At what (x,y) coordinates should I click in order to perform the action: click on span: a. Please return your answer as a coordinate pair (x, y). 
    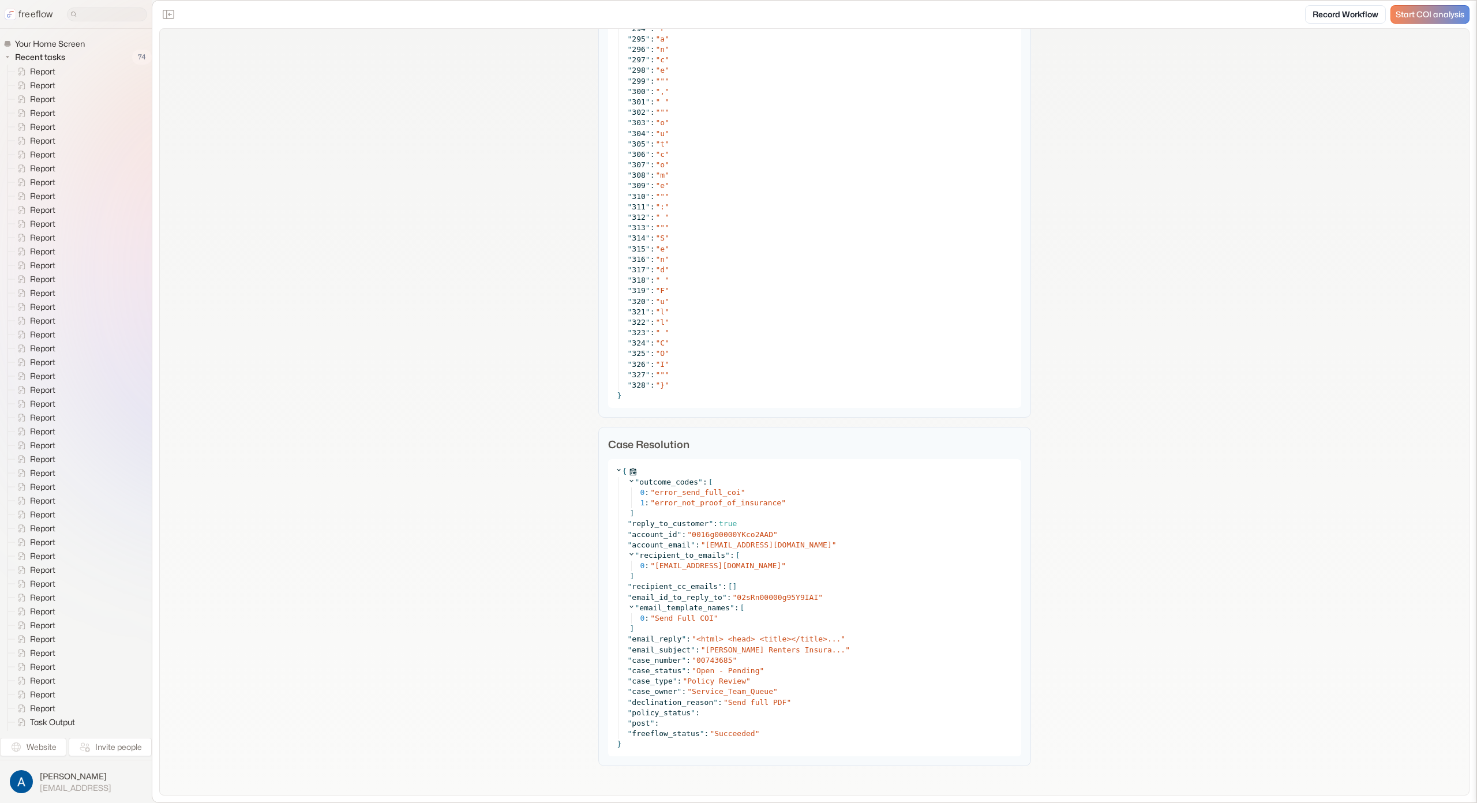
    Looking at the image, I should click on (663, 39).